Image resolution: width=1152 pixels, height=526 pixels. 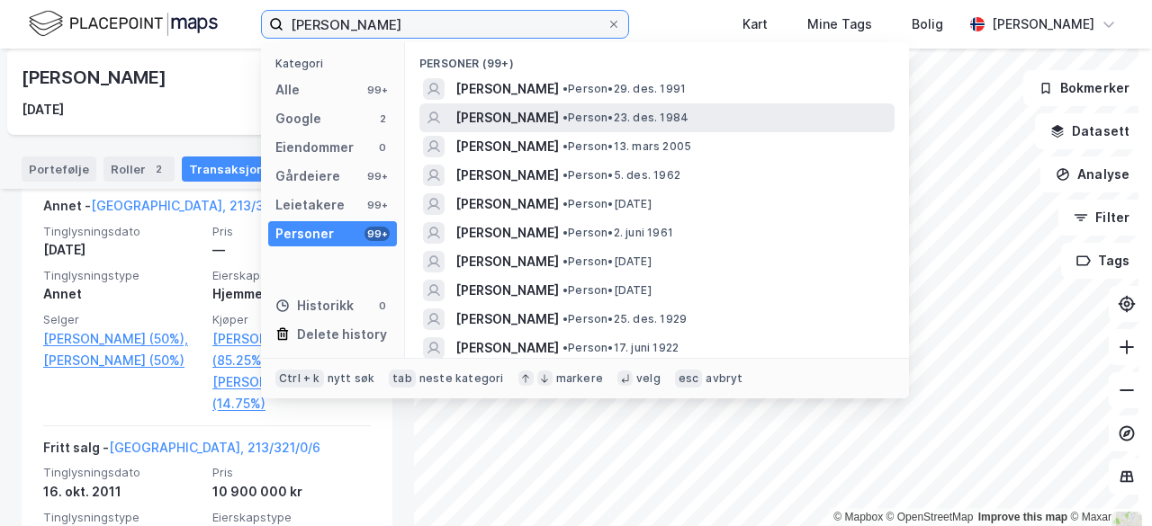 I want to click on div: nytt søk, so click(x=351, y=379).